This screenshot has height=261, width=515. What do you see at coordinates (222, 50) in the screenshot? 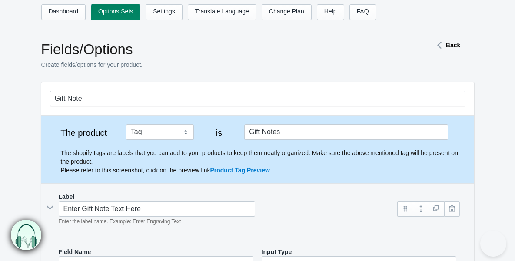
I see `h1: Fields/Options` at bounding box center [222, 50].